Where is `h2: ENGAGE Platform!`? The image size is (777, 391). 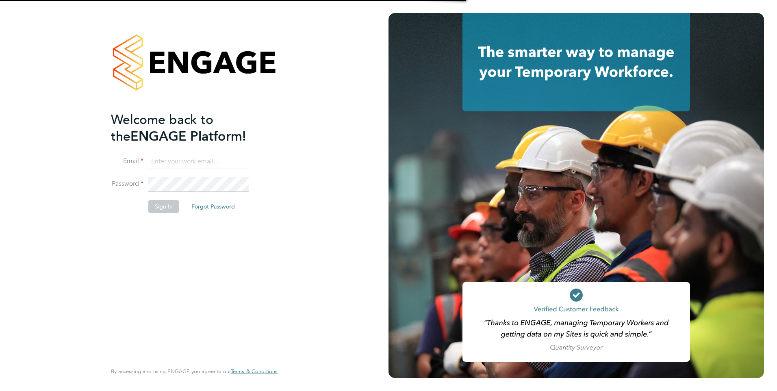 h2: ENGAGE Platform! is located at coordinates (190, 128).